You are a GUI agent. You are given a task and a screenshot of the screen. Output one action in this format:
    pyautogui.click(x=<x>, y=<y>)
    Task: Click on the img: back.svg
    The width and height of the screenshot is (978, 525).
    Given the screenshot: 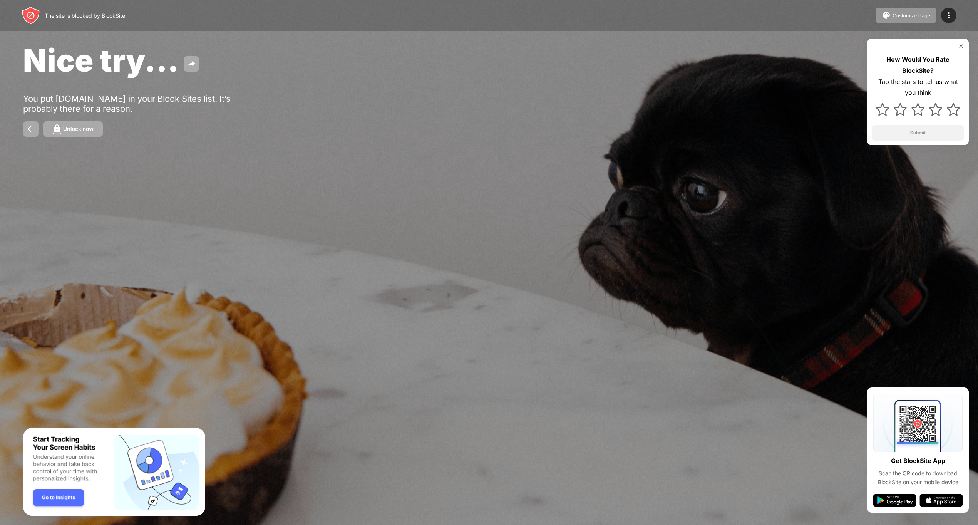 What is the action you would take?
    pyautogui.click(x=31, y=129)
    